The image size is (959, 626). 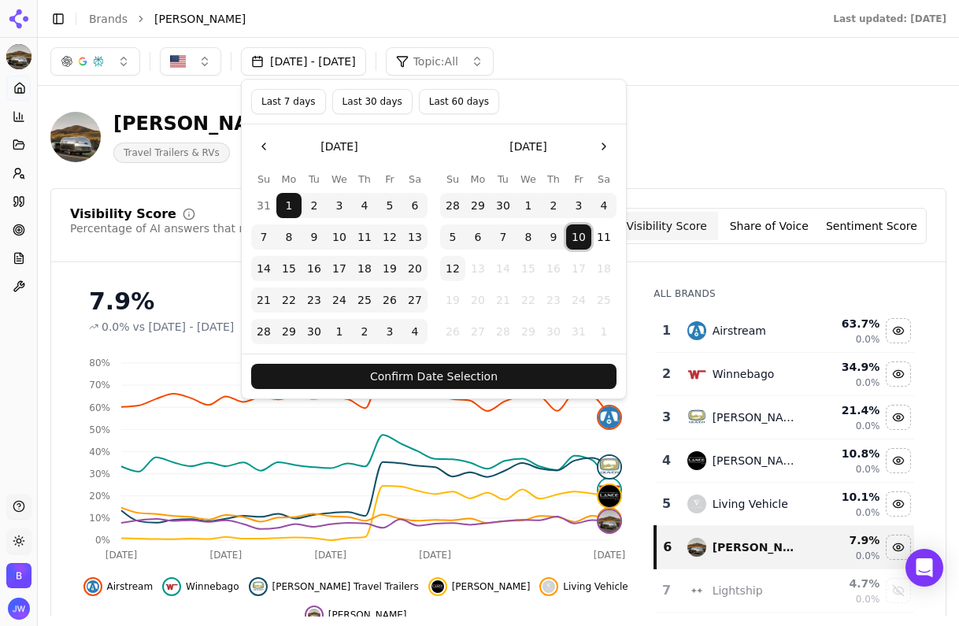 I want to click on button: Visibility Score, so click(x=667, y=226).